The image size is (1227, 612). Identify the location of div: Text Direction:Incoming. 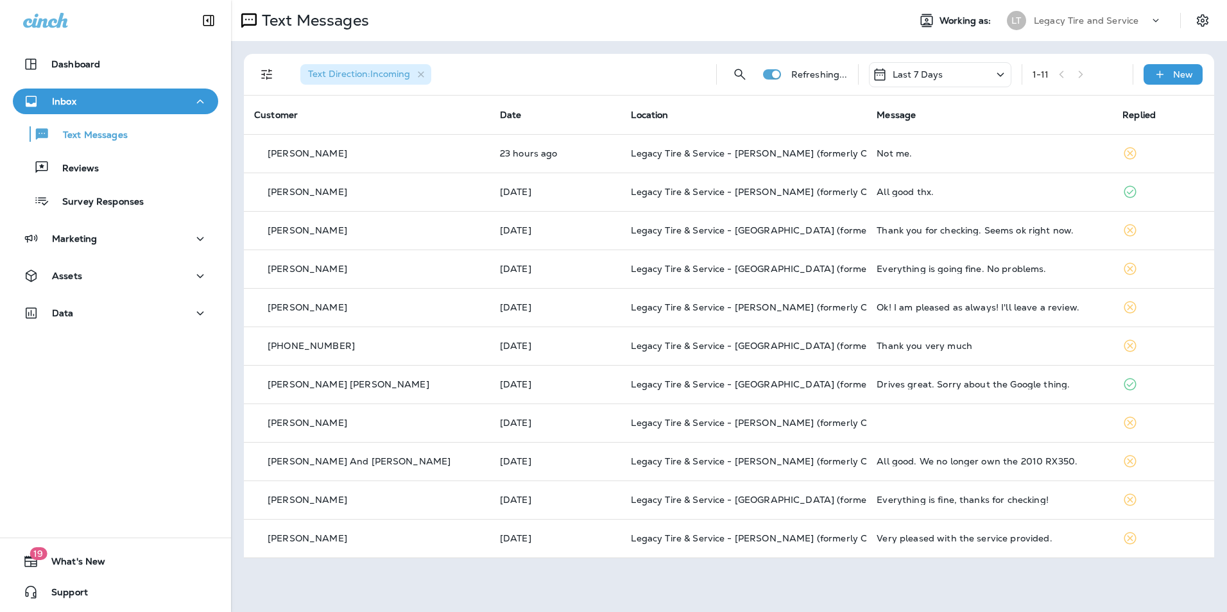
(366, 74).